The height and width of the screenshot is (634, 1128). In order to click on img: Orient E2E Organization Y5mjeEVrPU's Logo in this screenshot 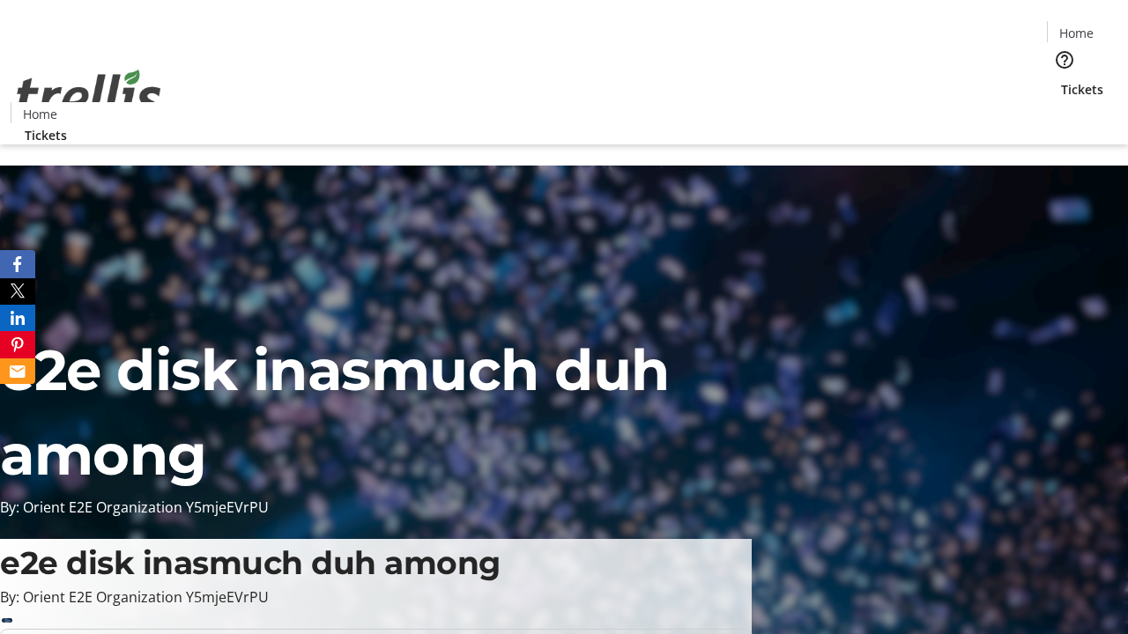, I will do `click(89, 94)`.